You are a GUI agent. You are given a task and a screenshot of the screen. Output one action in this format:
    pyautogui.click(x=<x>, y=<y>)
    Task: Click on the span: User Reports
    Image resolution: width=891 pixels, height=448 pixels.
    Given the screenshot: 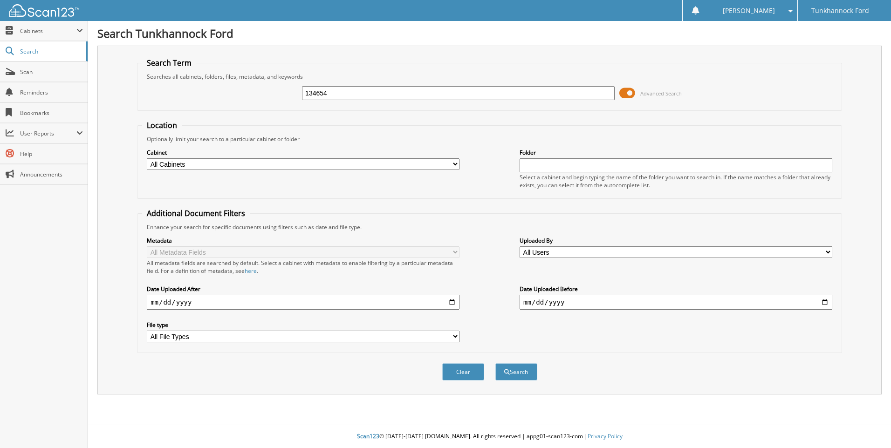 What is the action you would take?
    pyautogui.click(x=48, y=133)
    